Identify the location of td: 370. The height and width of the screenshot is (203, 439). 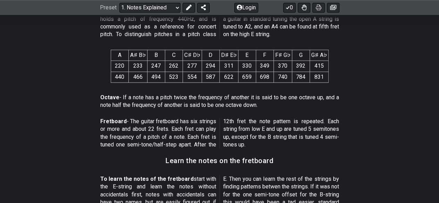
(283, 66).